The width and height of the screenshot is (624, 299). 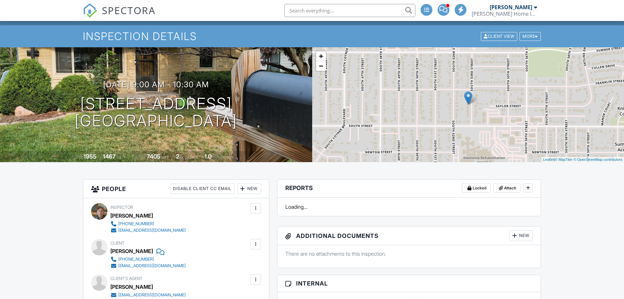 I want to click on span: Client, so click(x=117, y=243).